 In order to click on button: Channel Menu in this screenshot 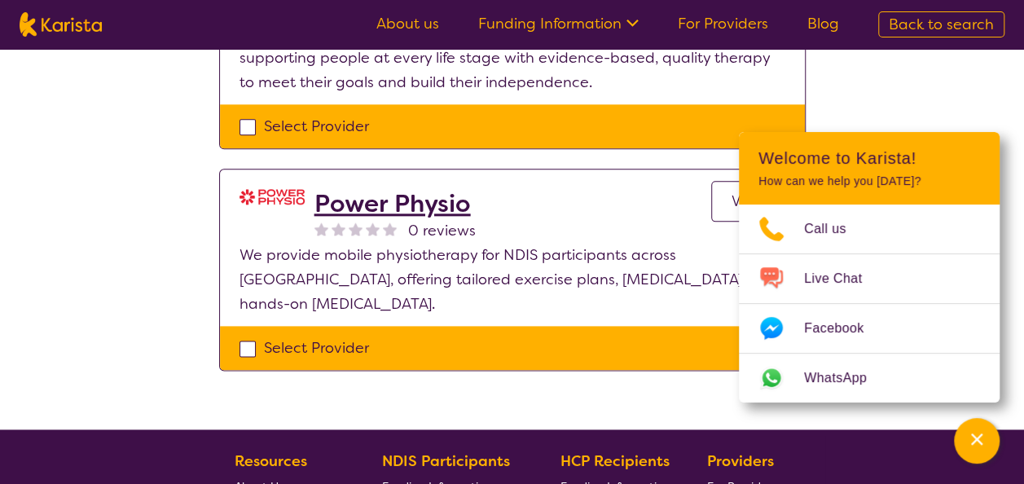, I will do `click(977, 441)`.